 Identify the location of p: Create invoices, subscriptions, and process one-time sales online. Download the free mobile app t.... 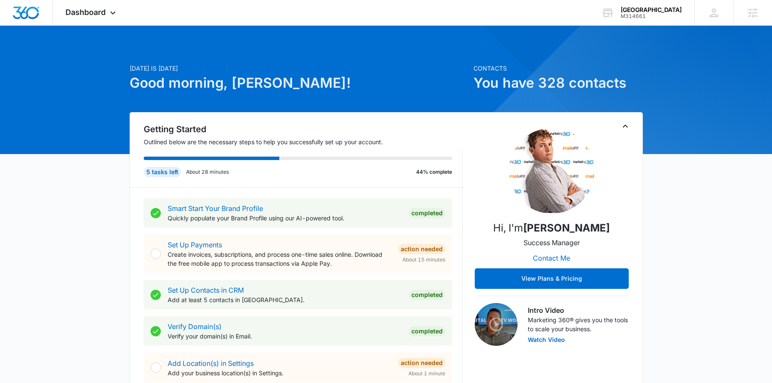
(279, 259).